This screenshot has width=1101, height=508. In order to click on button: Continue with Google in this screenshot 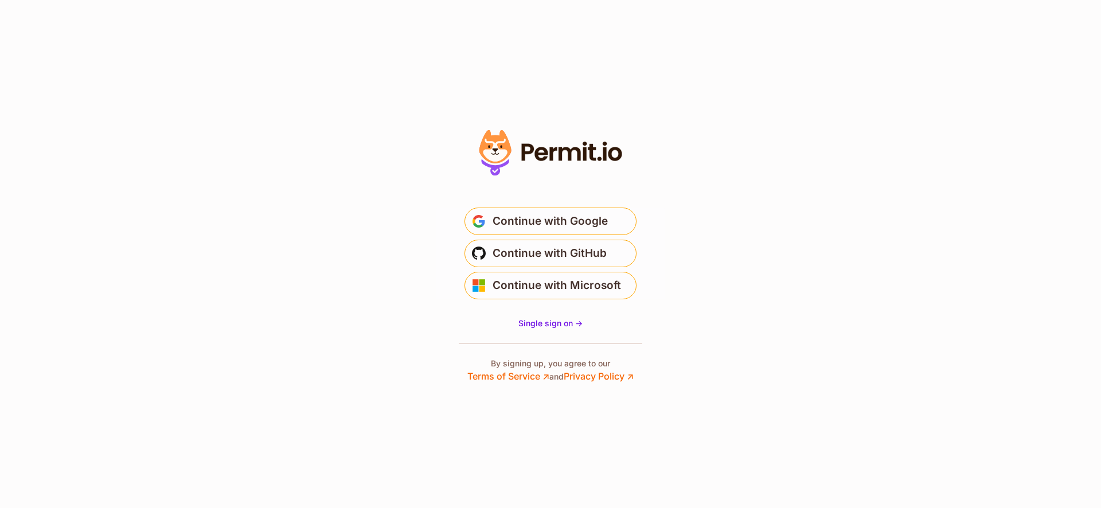, I will do `click(550, 221)`.